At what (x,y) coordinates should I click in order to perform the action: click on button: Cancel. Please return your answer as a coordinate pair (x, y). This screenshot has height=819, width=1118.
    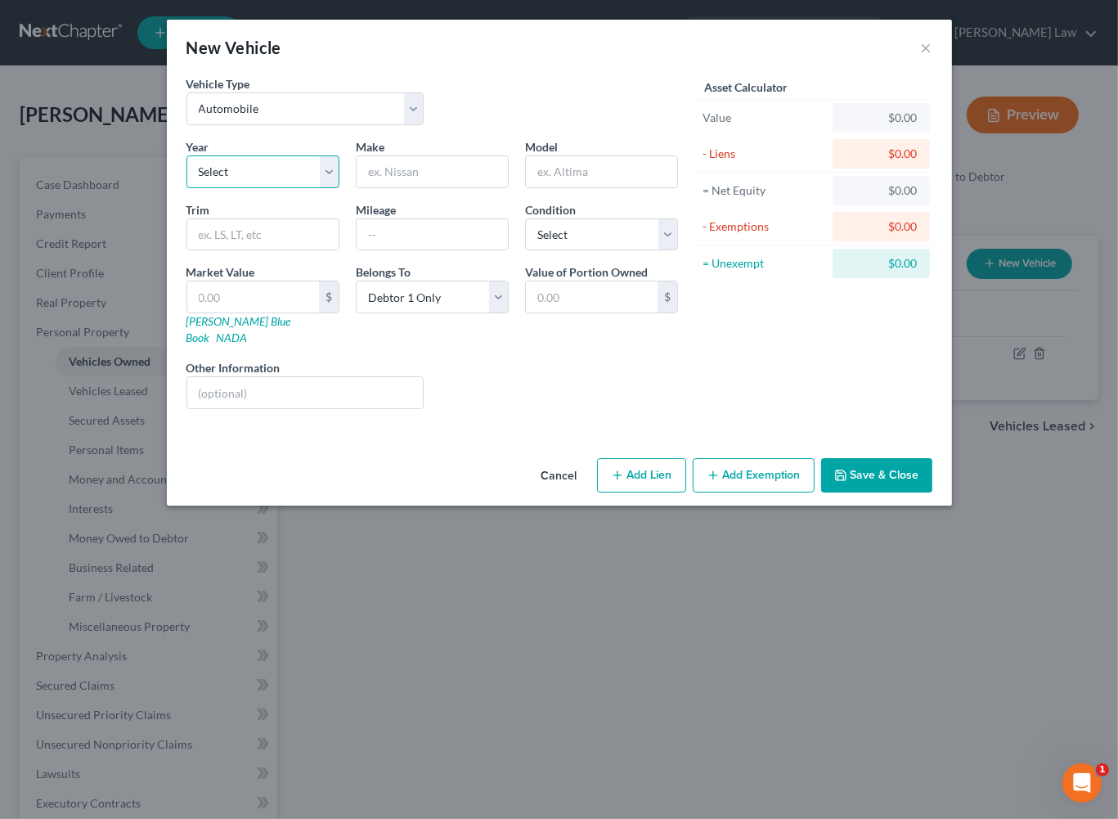
    Looking at the image, I should click on (560, 476).